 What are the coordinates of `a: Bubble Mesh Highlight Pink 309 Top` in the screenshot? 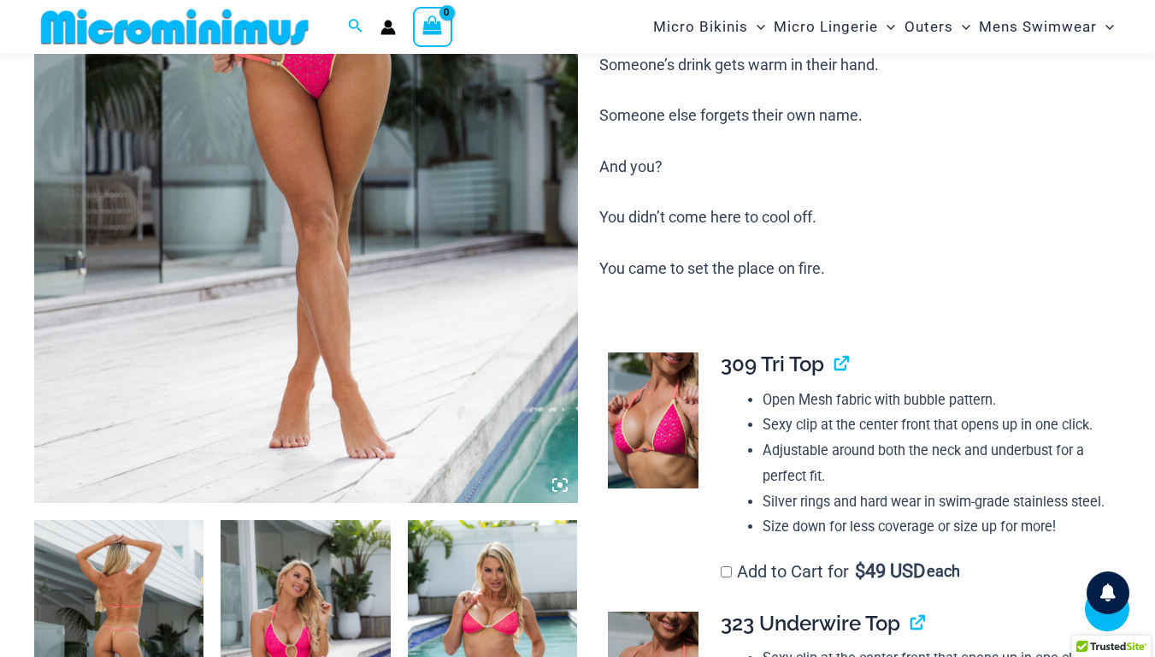 It's located at (653, 420).